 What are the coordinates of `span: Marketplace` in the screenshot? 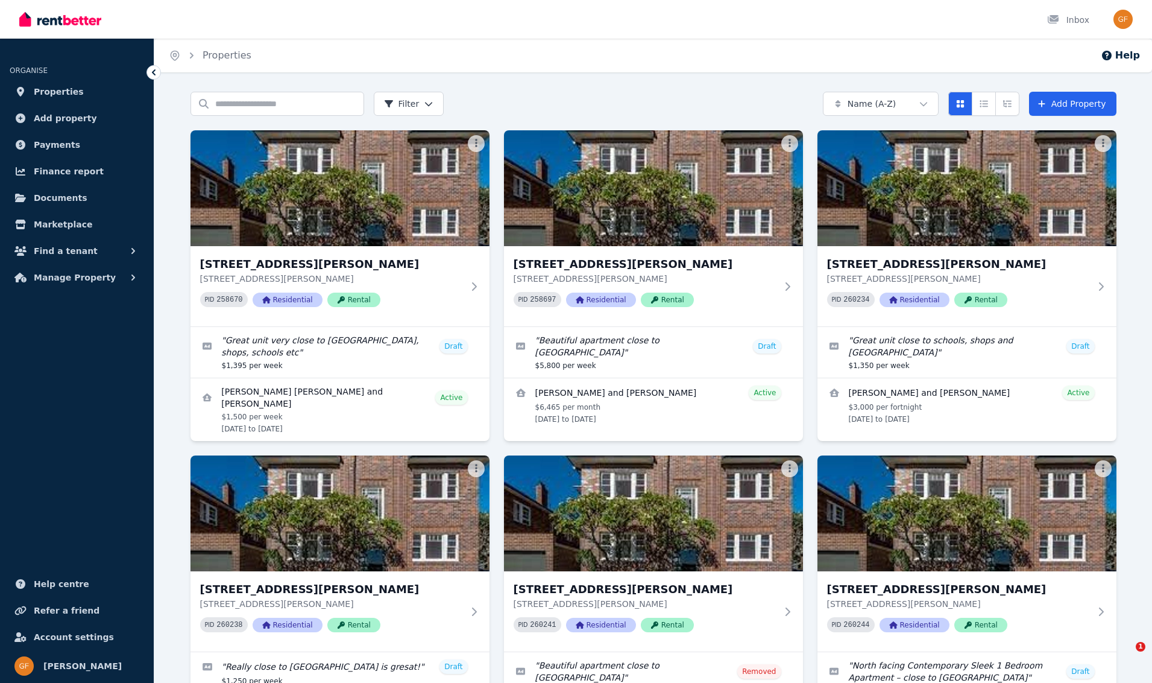 It's located at (63, 224).